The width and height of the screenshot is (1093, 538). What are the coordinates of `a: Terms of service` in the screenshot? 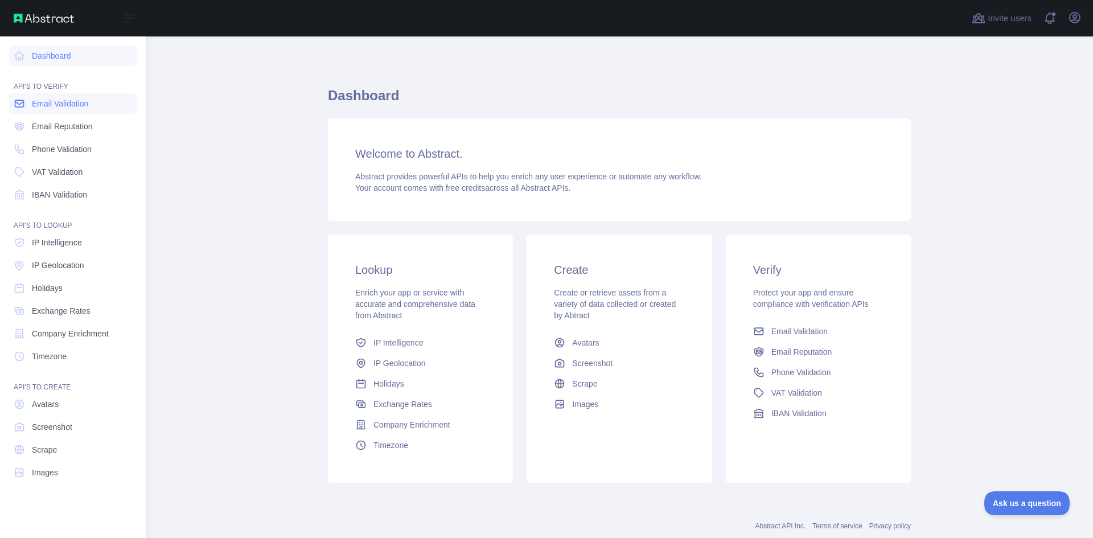 It's located at (837, 526).